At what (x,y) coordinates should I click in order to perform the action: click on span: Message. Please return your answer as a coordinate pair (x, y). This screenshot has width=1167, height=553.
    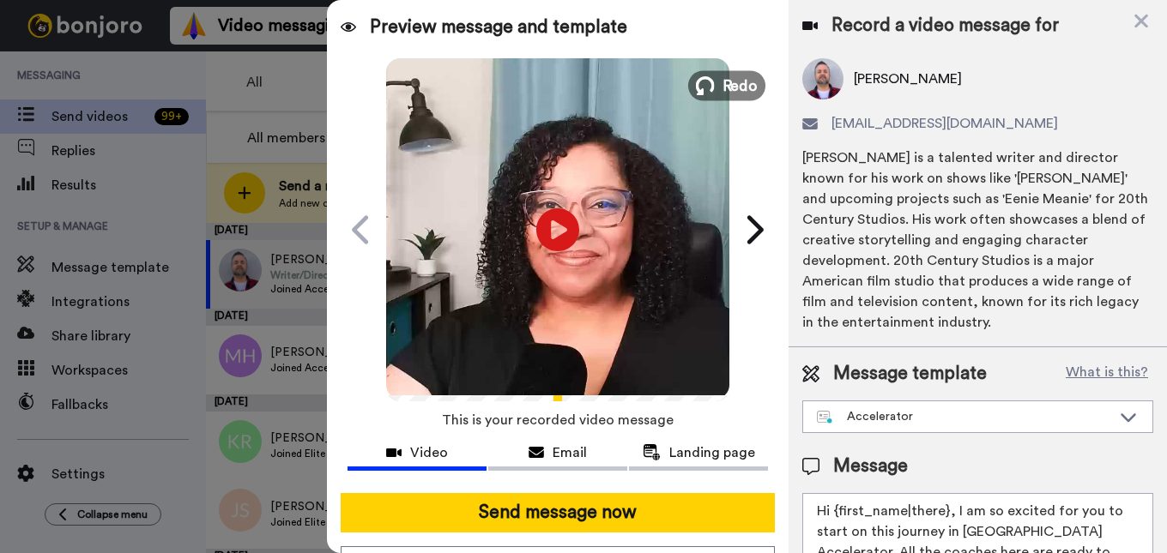
    Looking at the image, I should click on (870, 467).